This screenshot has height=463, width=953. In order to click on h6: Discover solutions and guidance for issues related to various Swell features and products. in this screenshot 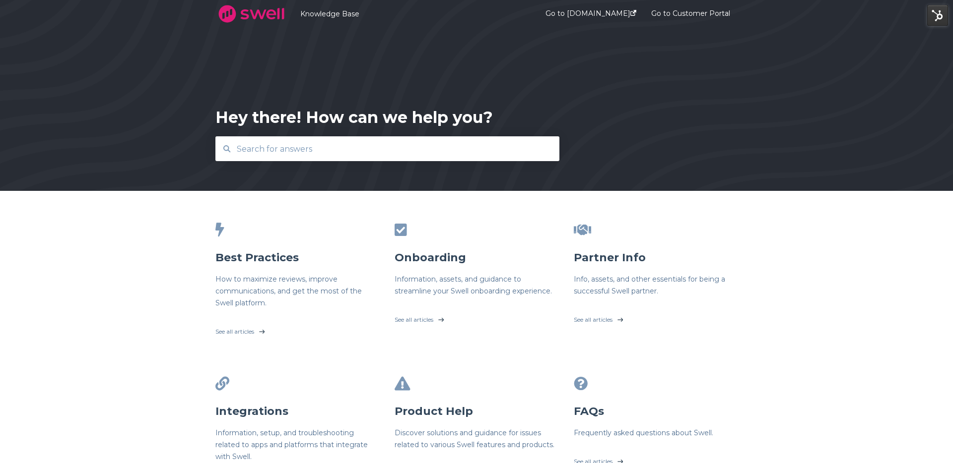, I will do `click(476, 439)`.